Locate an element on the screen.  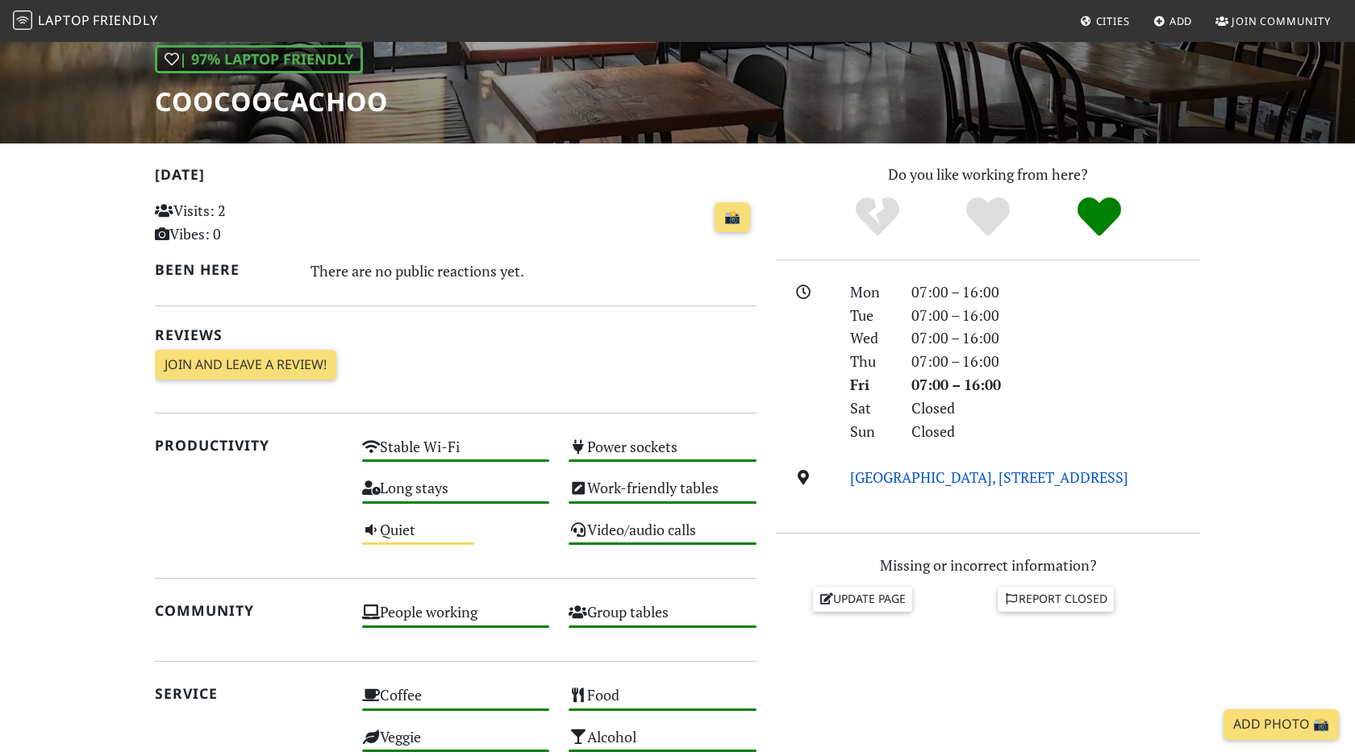
div: Fri is located at coordinates (871, 385).